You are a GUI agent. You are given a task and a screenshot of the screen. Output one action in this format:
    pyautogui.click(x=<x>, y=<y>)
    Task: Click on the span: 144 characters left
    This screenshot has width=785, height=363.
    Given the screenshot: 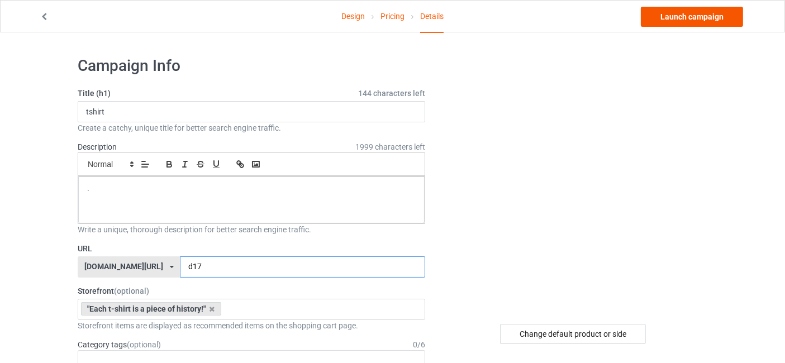 What is the action you would take?
    pyautogui.click(x=392, y=93)
    